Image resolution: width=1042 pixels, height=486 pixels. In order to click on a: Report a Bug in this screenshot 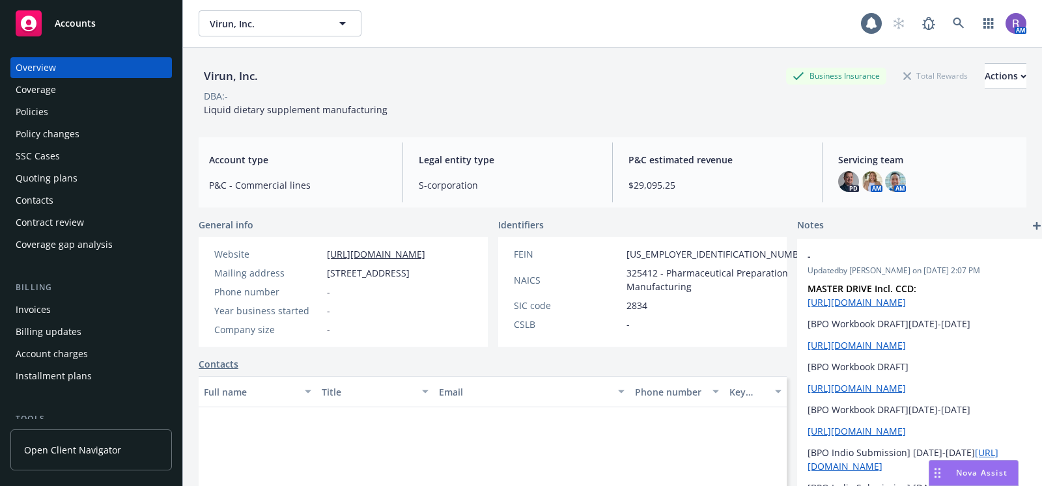, I will do `click(929, 23)`.